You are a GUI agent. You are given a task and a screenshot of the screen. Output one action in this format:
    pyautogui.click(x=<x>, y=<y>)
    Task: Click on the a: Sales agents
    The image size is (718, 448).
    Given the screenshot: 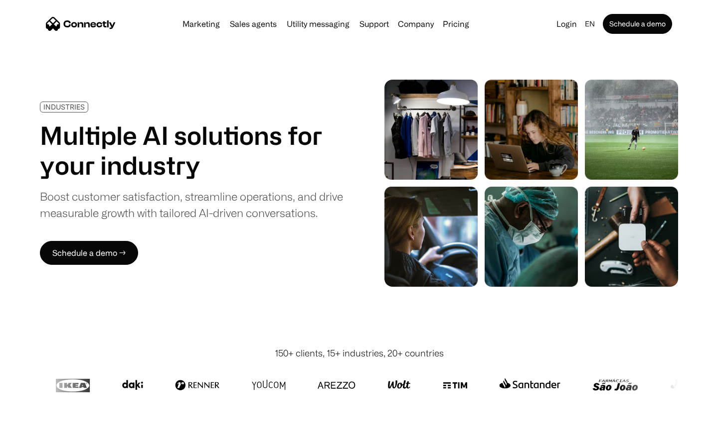 What is the action you would take?
    pyautogui.click(x=253, y=24)
    